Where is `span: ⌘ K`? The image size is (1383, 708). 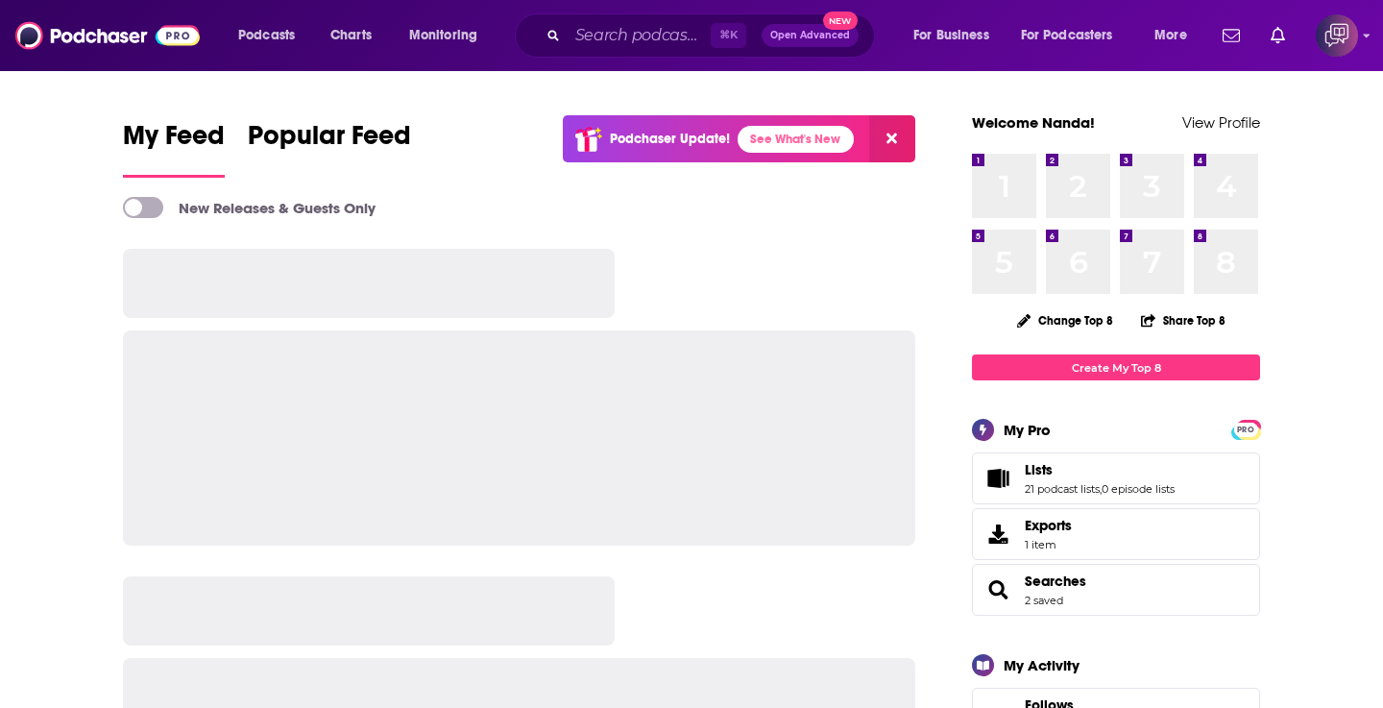 span: ⌘ K is located at coordinates (728, 36).